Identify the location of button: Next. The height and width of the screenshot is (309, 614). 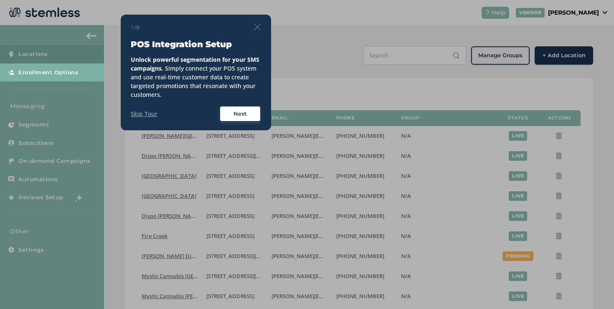
(240, 114).